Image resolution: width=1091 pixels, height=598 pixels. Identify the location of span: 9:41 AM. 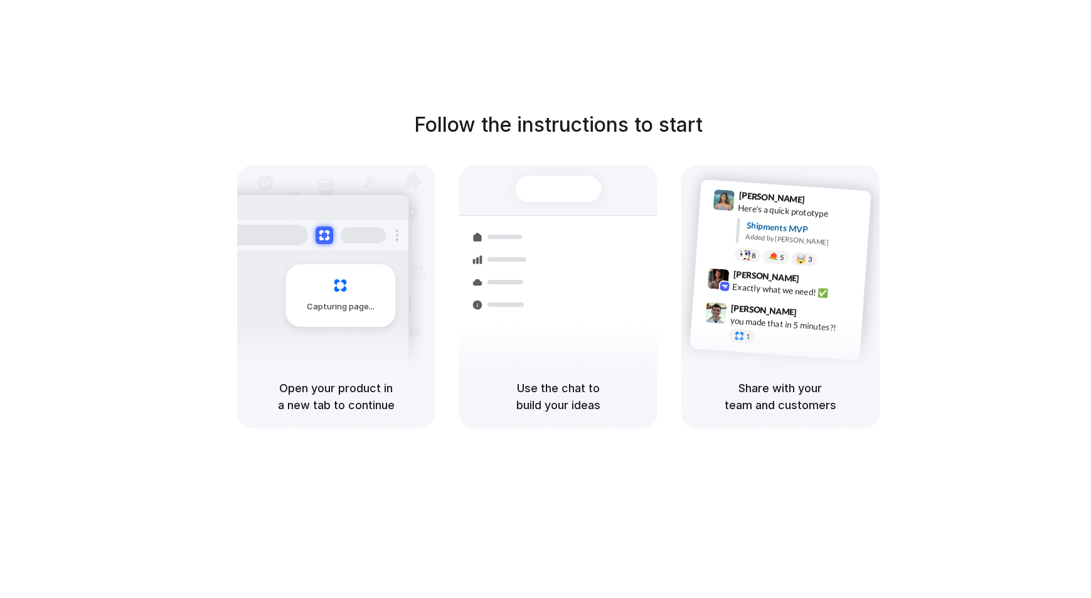
(821, 201).